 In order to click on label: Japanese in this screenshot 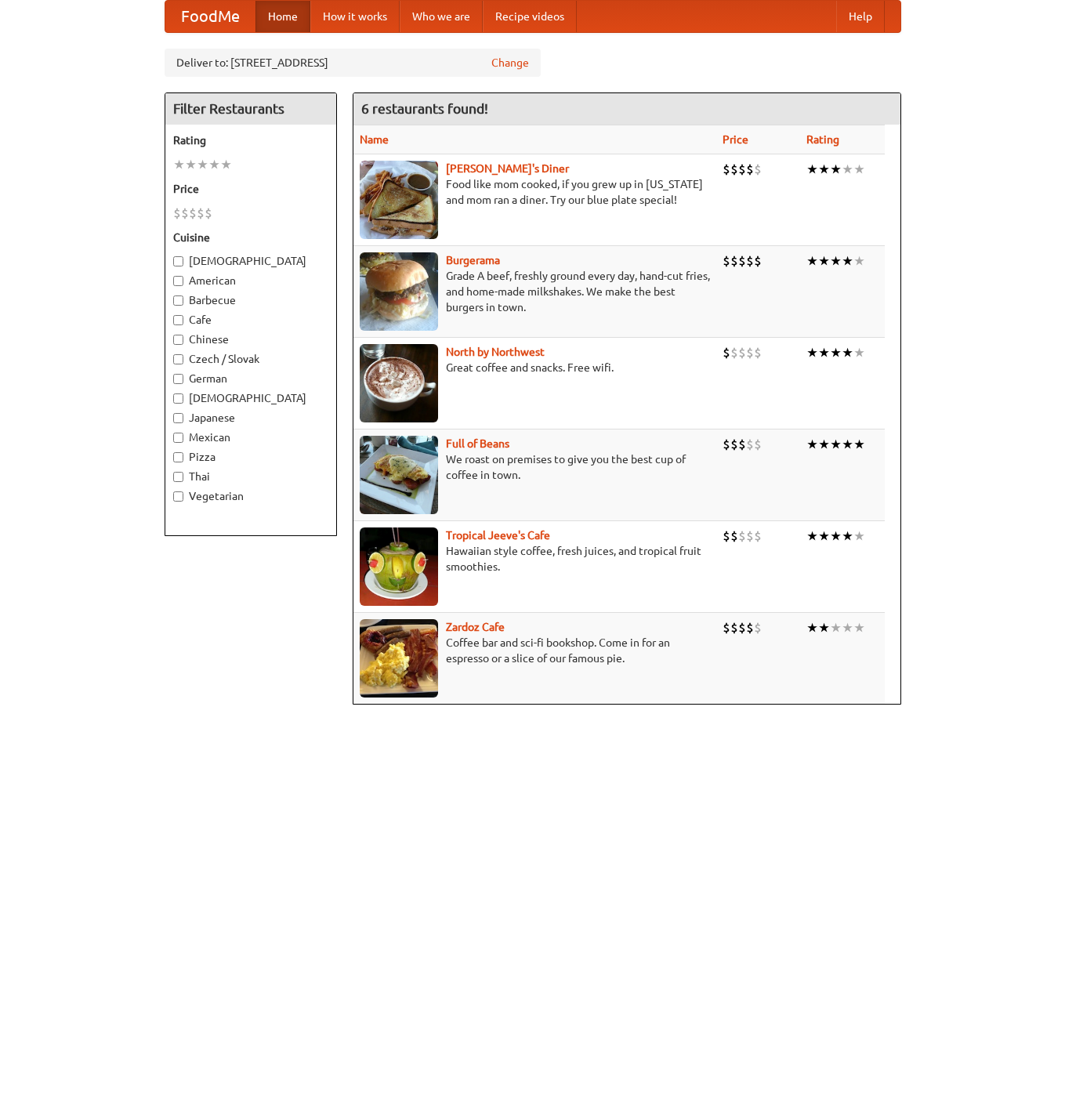, I will do `click(251, 418)`.